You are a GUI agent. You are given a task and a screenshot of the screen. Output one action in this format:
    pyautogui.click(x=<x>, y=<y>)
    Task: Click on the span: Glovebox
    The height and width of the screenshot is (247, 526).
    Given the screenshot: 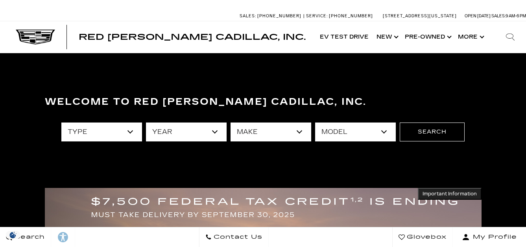 What is the action you would take?
    pyautogui.click(x=426, y=237)
    